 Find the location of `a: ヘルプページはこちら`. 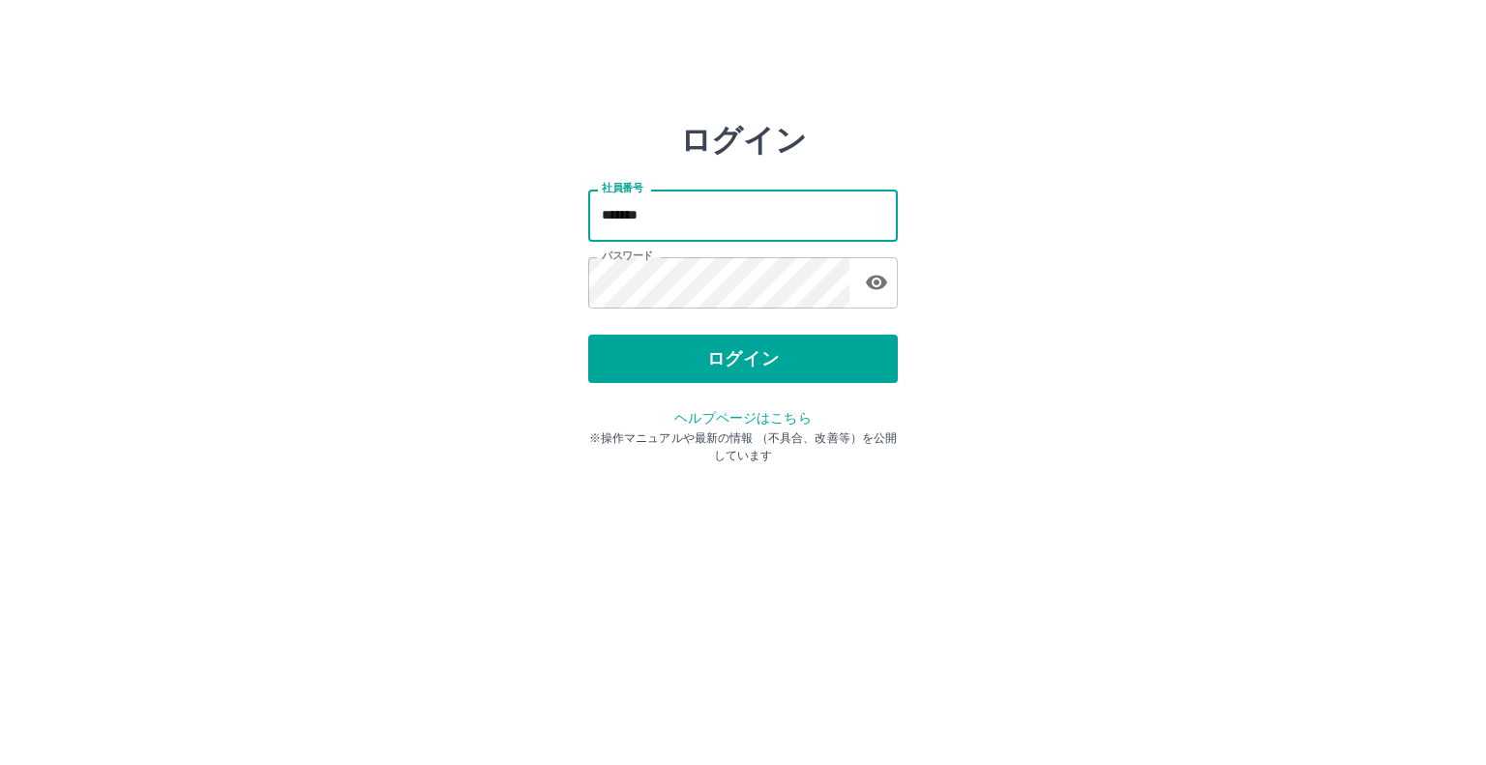

a: ヘルプページはこちら is located at coordinates (742, 418).